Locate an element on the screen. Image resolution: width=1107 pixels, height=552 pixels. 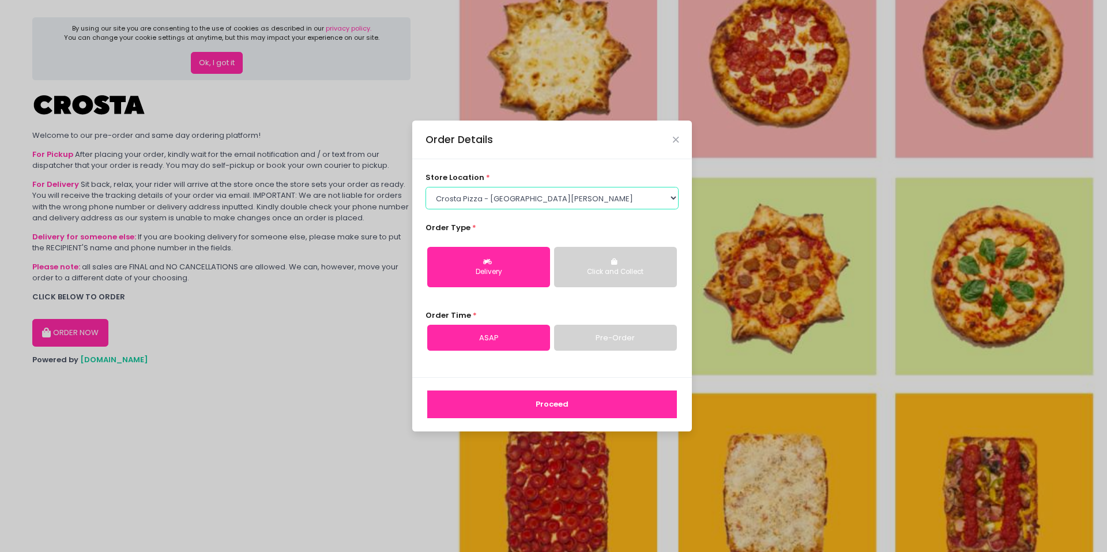
div: Click and Collect is located at coordinates (615, 272).